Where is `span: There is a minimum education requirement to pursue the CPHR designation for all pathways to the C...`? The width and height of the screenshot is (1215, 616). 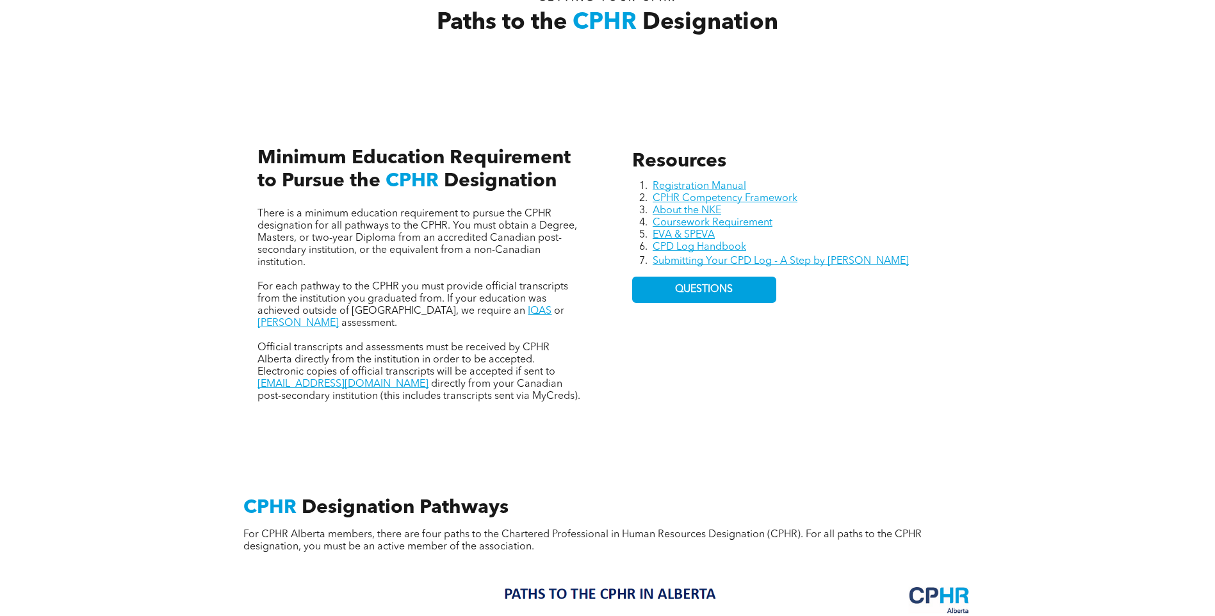 span: There is a minimum education requirement to pursue the CPHR designation for all pathways to the C... is located at coordinates (417, 238).